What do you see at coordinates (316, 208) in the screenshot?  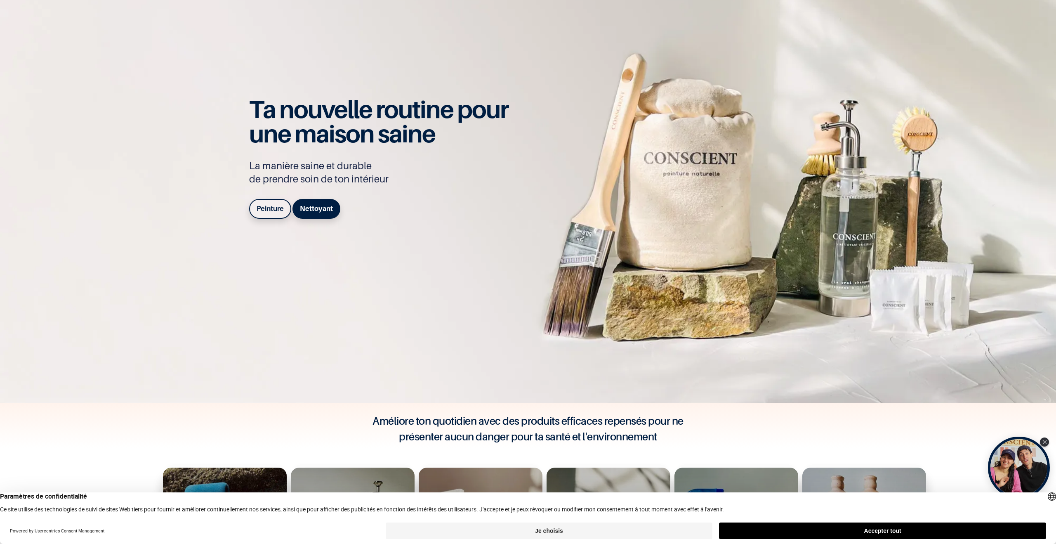 I see `b: Nettoyant` at bounding box center [316, 208].